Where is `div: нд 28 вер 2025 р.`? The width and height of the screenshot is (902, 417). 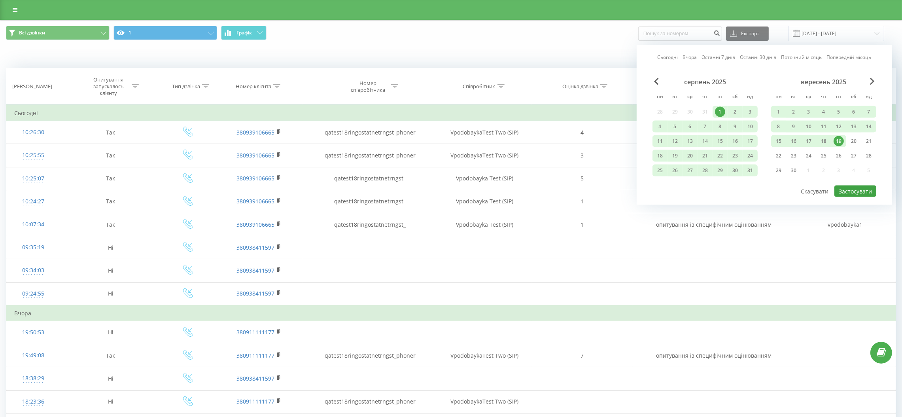 div: нд 28 вер 2025 р. is located at coordinates (869, 156).